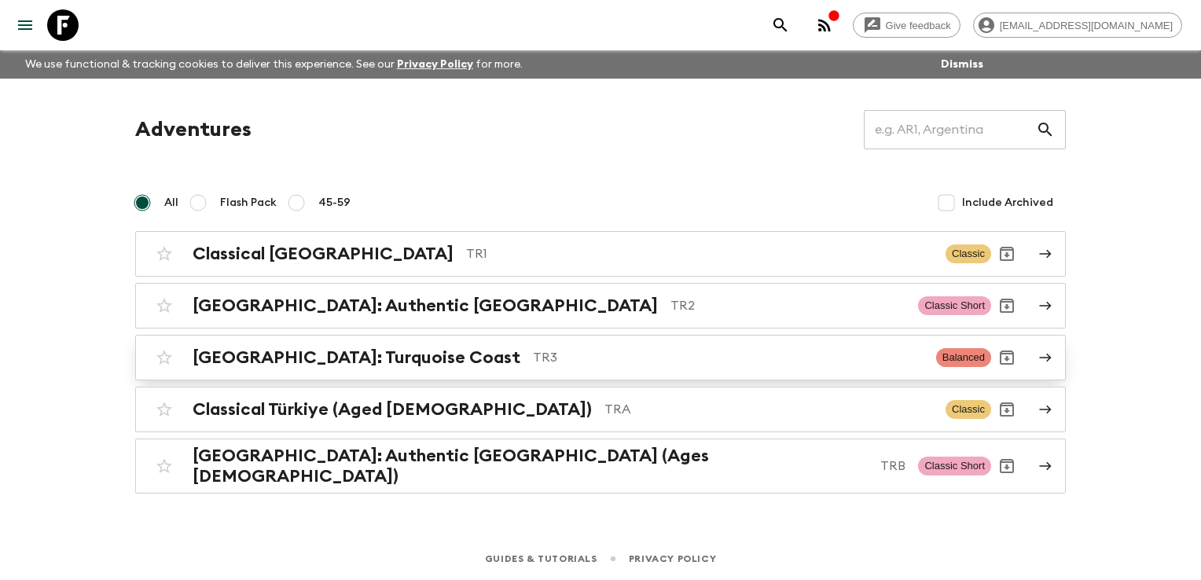 The height and width of the screenshot is (580, 1201). Describe the element at coordinates (769, 409) in the screenshot. I see `p: TRA` at that location.